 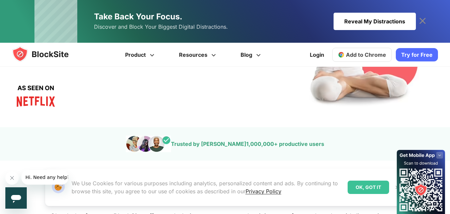 What do you see at coordinates (368, 188) in the screenshot?
I see `div: OK, GOT IT` at bounding box center [368, 188].